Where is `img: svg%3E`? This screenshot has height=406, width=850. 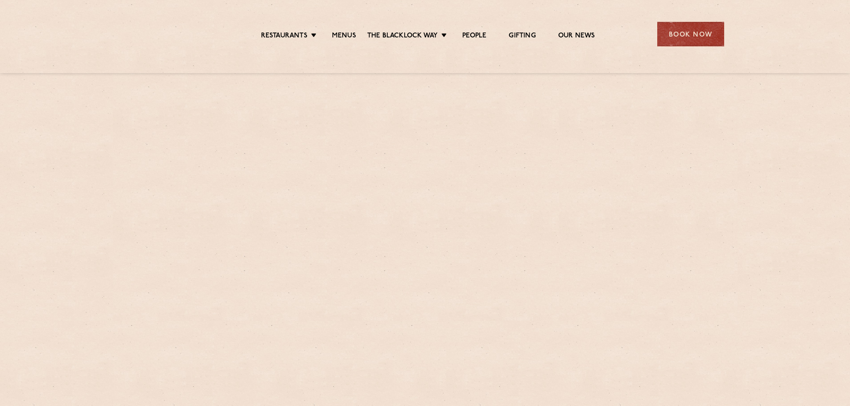
img: svg%3E is located at coordinates (165, 34).